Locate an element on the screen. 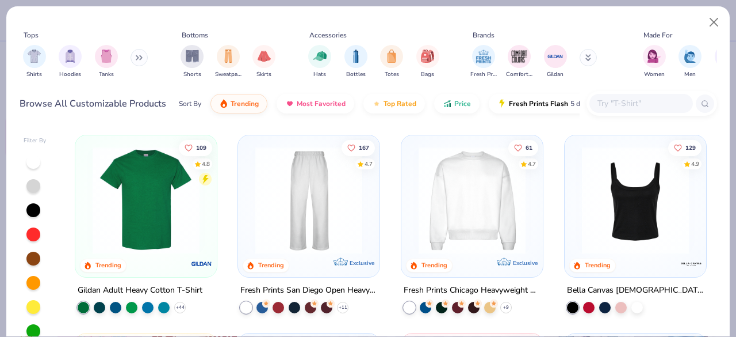  div: filter for Men is located at coordinates (690, 62).